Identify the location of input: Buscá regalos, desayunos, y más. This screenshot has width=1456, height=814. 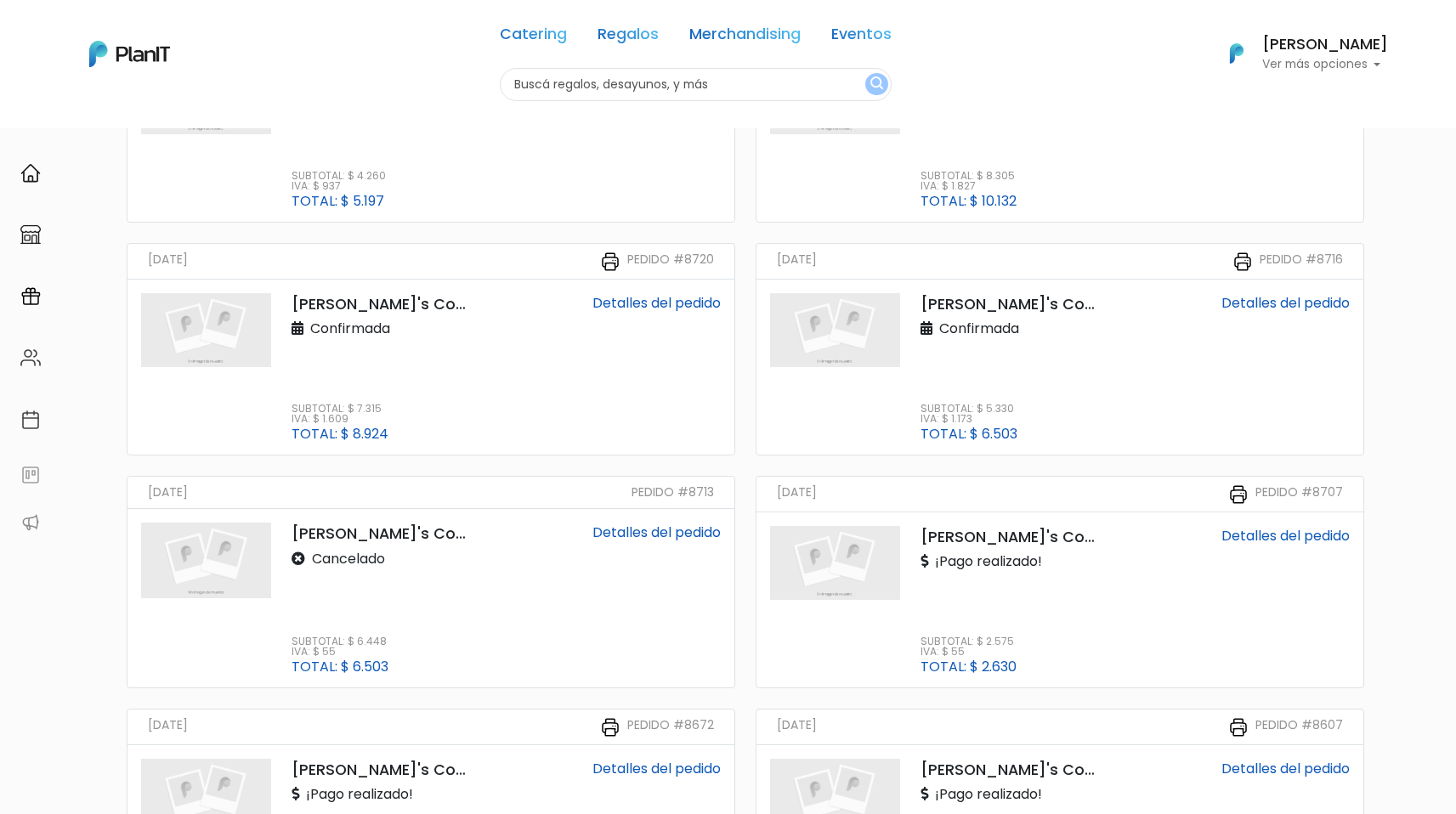
(695, 84).